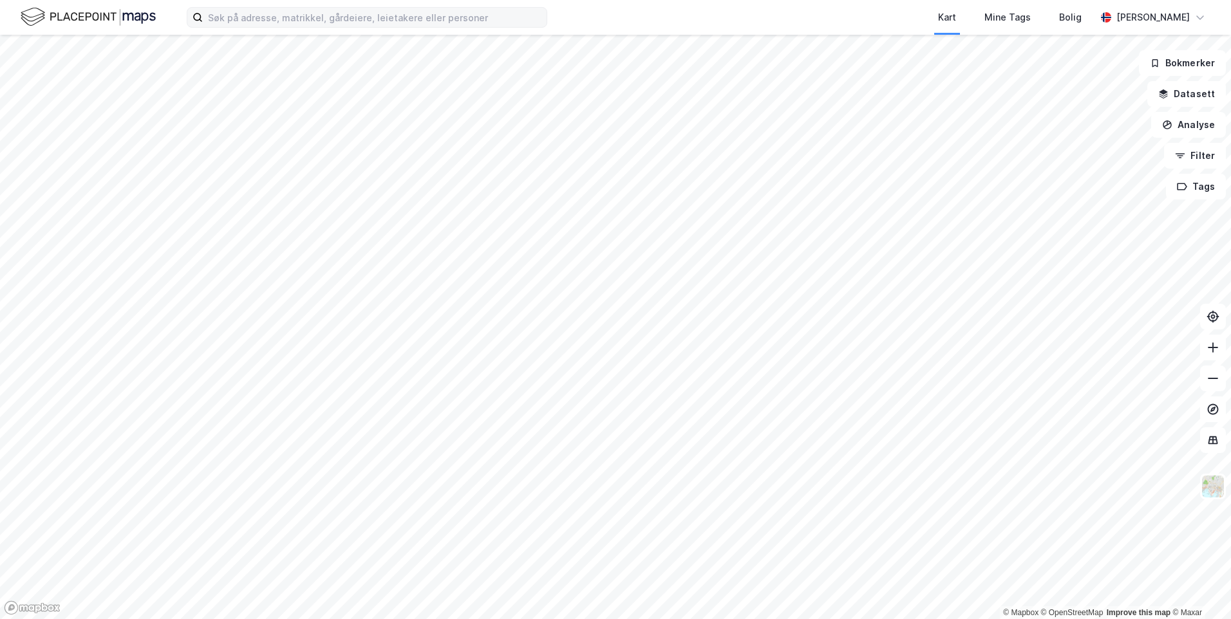 This screenshot has height=619, width=1231. Describe the element at coordinates (1189, 125) in the screenshot. I see `button: Analyse` at that location.